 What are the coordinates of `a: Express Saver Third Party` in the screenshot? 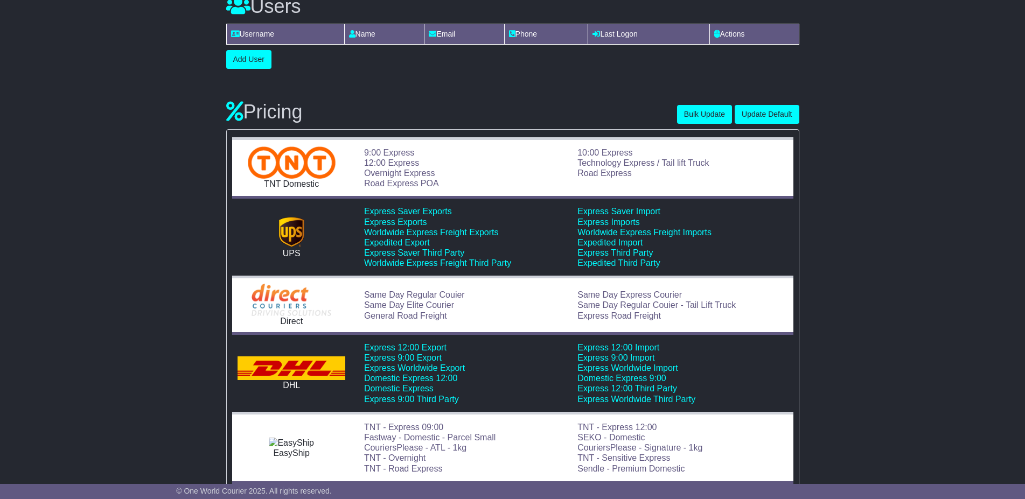 It's located at (414, 253).